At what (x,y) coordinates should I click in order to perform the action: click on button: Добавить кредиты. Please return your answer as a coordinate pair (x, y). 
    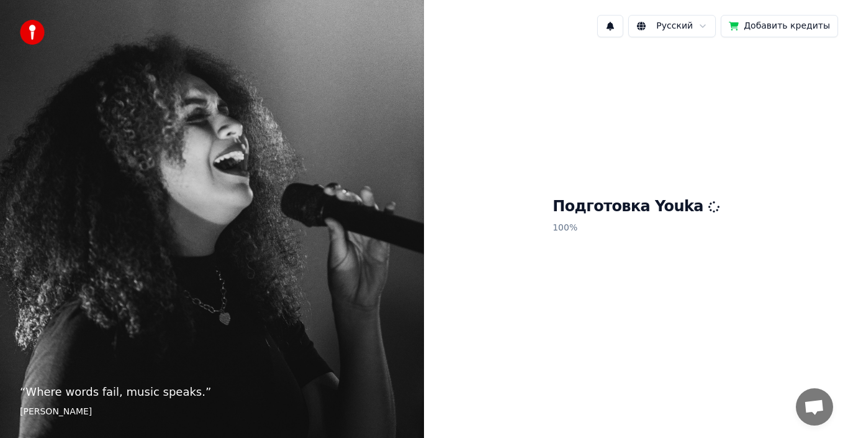
    Looking at the image, I should click on (779, 26).